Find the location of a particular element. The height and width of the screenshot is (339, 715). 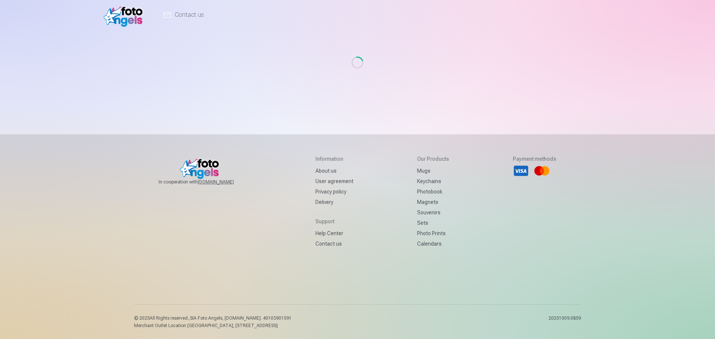

a: Magnets is located at coordinates (433, 202).